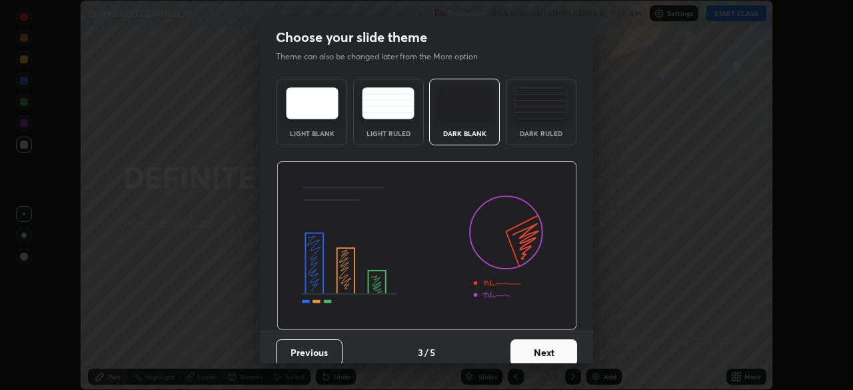 This screenshot has width=853, height=390. Describe the element at coordinates (464, 133) in the screenshot. I see `div: Dark Blank` at that location.